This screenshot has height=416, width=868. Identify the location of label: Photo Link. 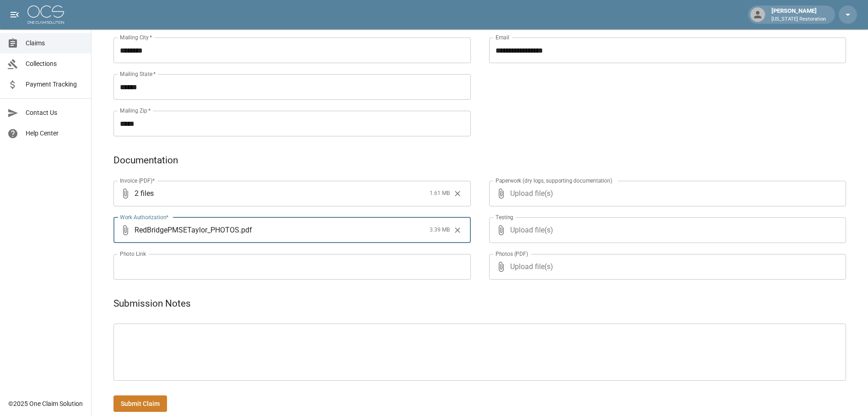
(133, 253).